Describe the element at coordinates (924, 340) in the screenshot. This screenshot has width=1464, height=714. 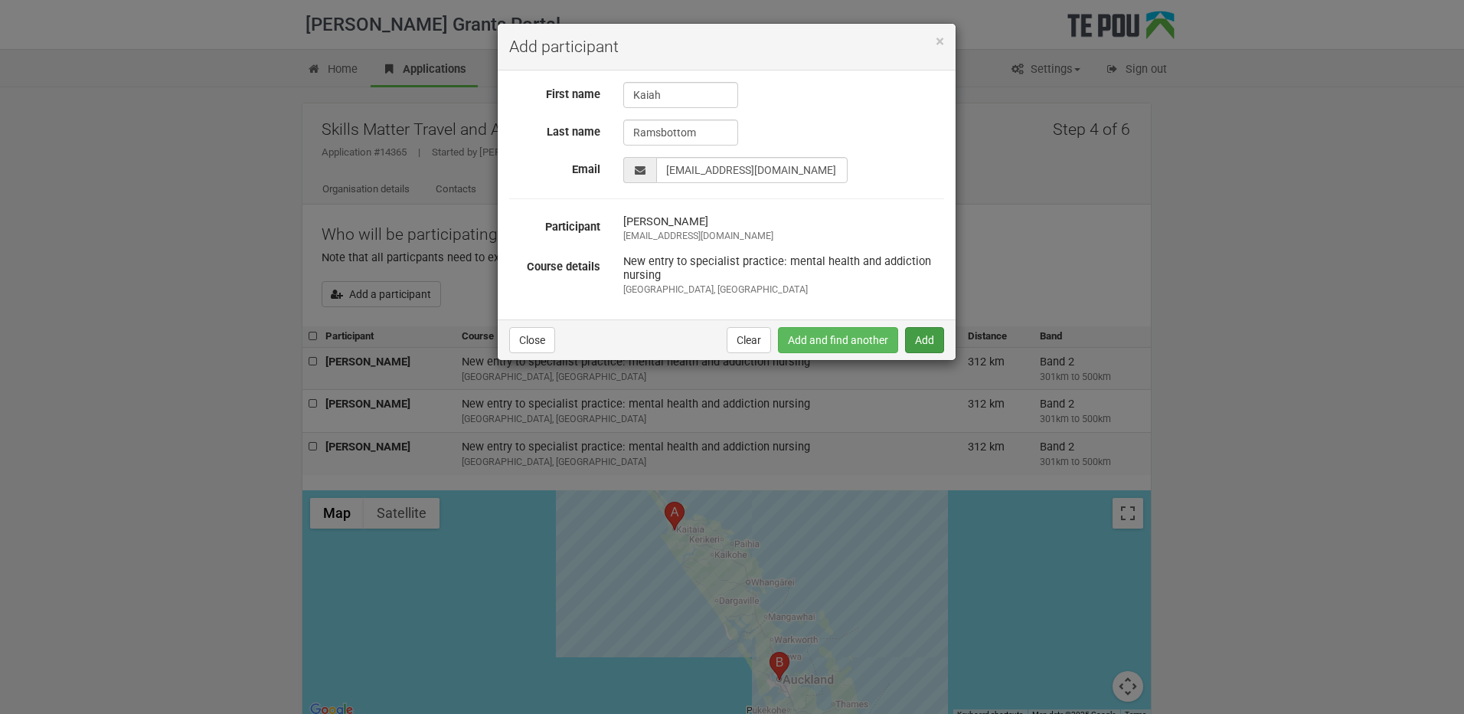
I see `button: Add` at that location.